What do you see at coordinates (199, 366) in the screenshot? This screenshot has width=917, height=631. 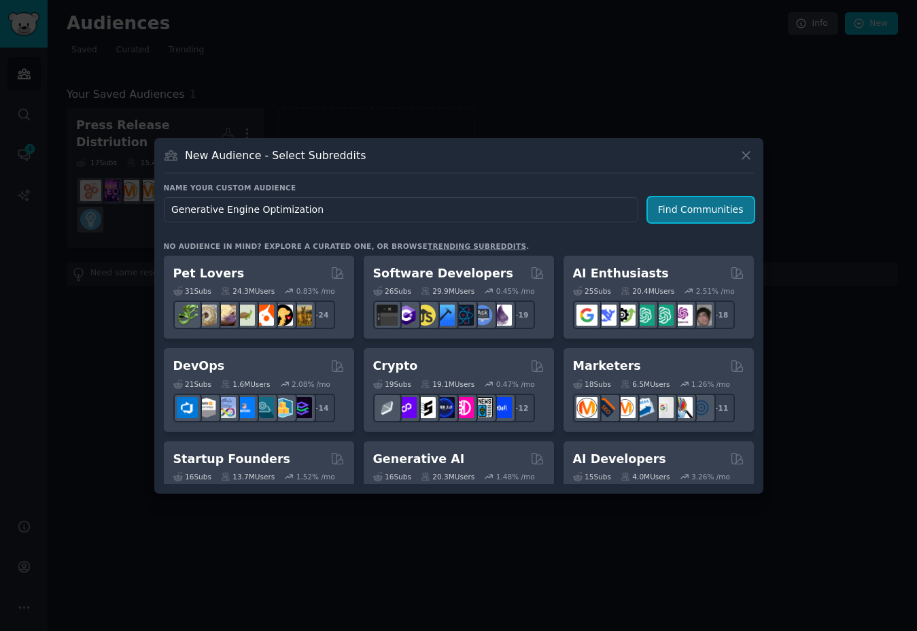 I see `h2: DevOps` at bounding box center [199, 366].